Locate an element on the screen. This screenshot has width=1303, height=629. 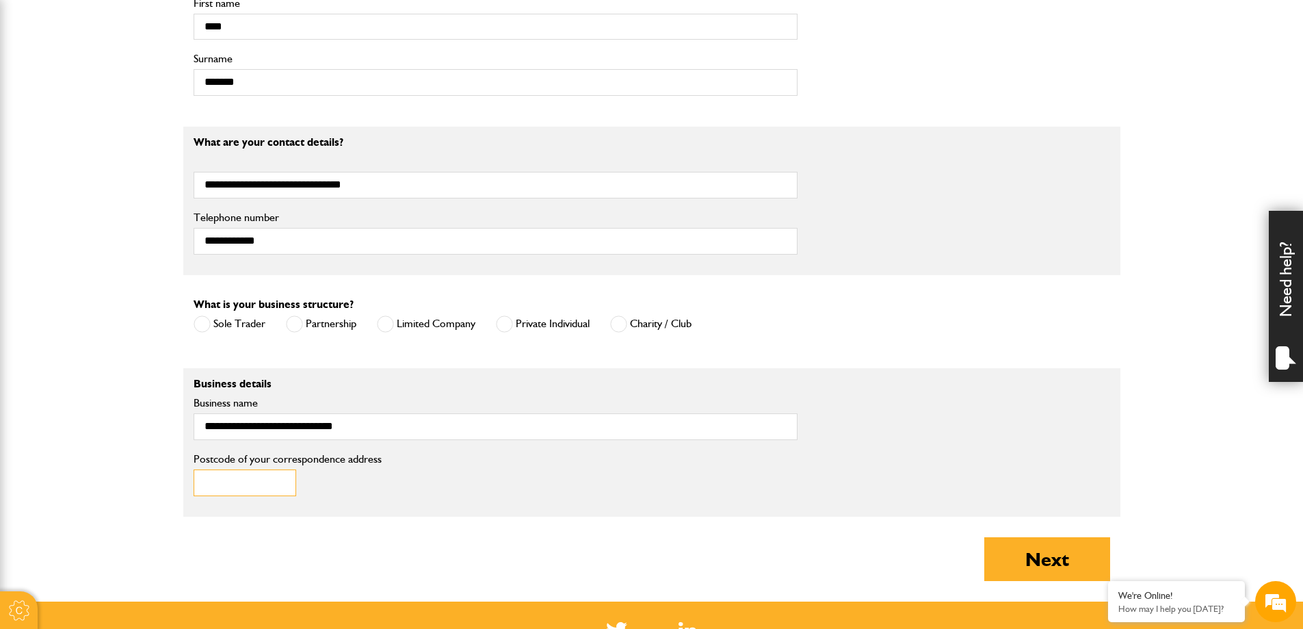
div: Chat with us now is located at coordinates (151, 86).